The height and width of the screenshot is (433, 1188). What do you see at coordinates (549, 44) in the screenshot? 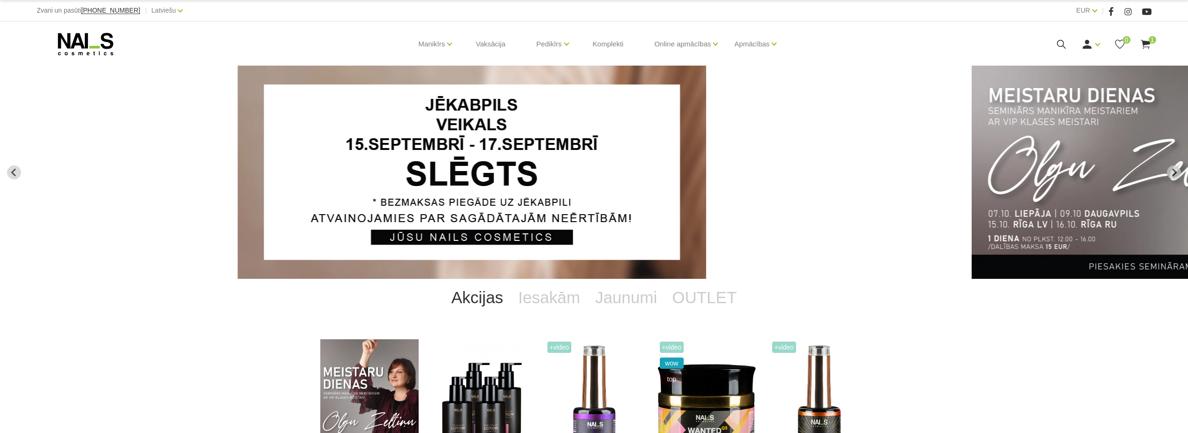
I see `a: Pedikīrs` at bounding box center [549, 44].